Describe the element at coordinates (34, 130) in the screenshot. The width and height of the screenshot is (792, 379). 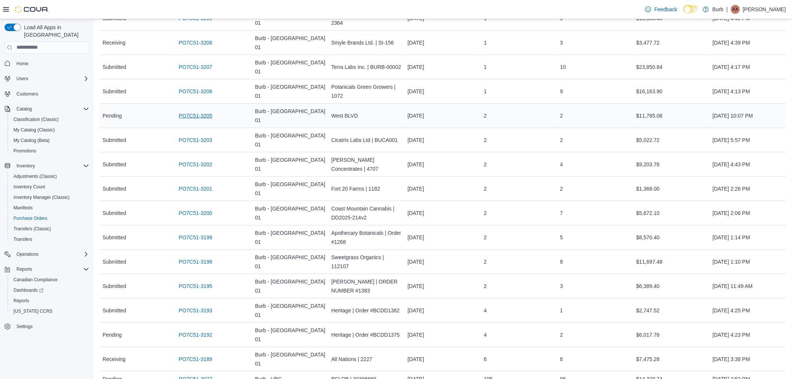
I see `a: My Catalog (Classic)` at that location.